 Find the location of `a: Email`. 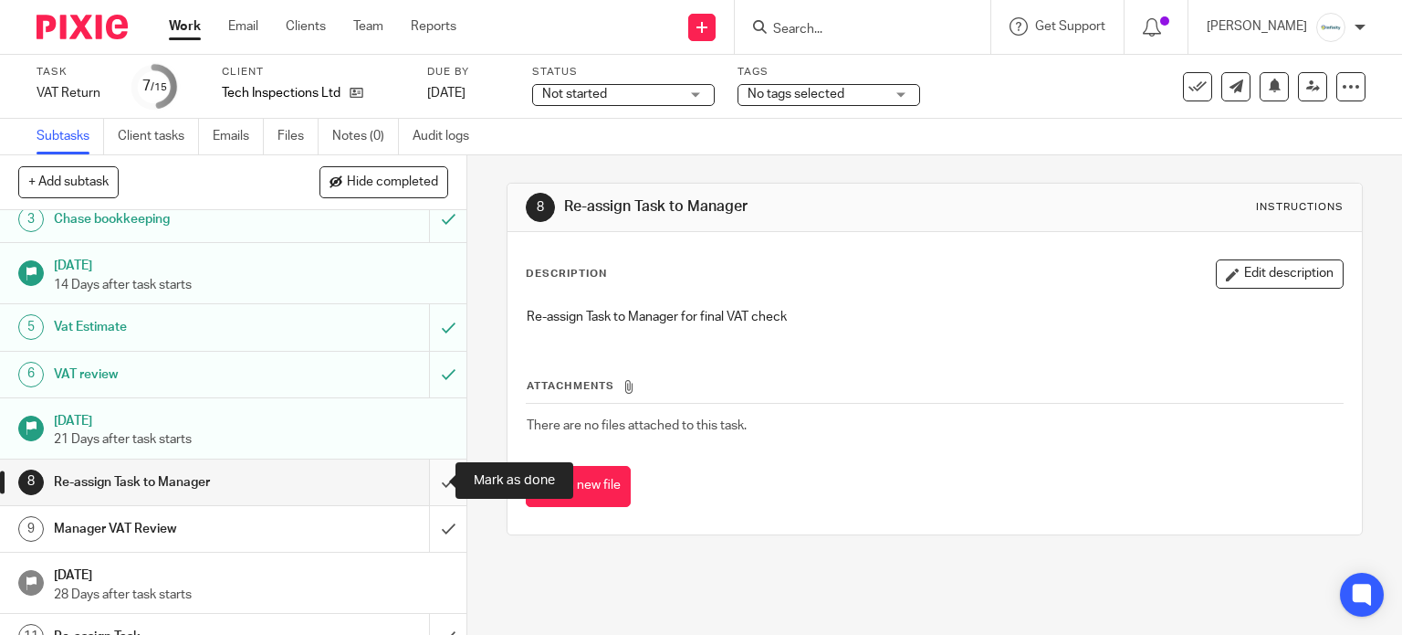

a: Email is located at coordinates (243, 26).